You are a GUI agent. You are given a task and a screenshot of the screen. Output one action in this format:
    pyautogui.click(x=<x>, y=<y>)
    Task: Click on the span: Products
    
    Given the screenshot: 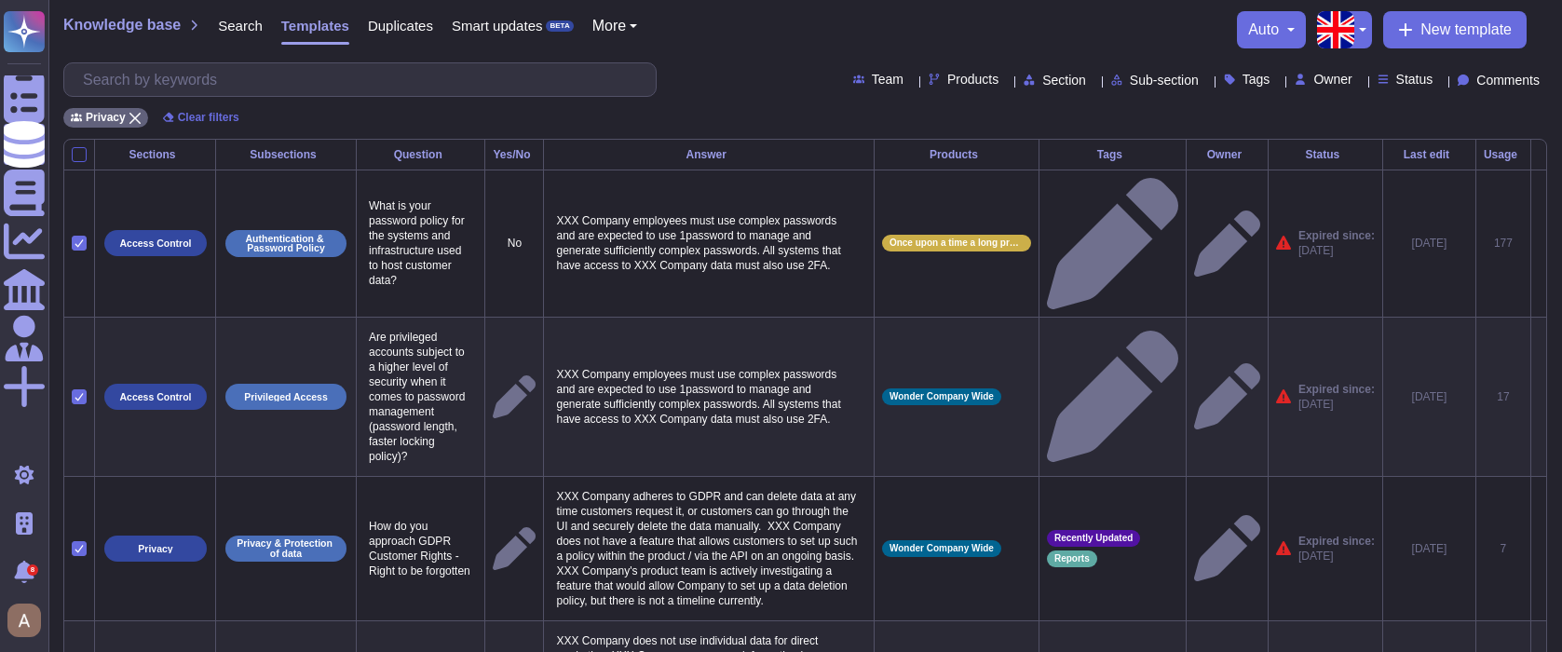 What is the action you would take?
    pyautogui.click(x=972, y=79)
    